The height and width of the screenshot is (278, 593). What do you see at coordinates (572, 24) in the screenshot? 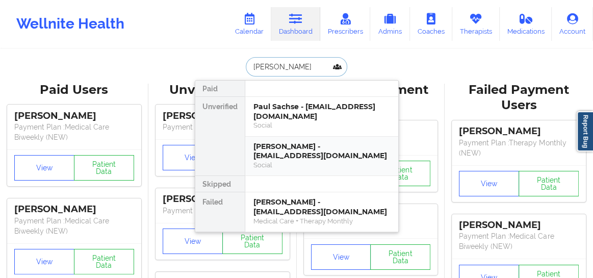
I see `a: Account` at bounding box center [572, 24].